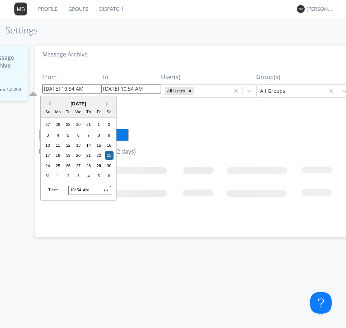  I want to click on div: Choose Monday, August 25th, 2025, so click(58, 166).